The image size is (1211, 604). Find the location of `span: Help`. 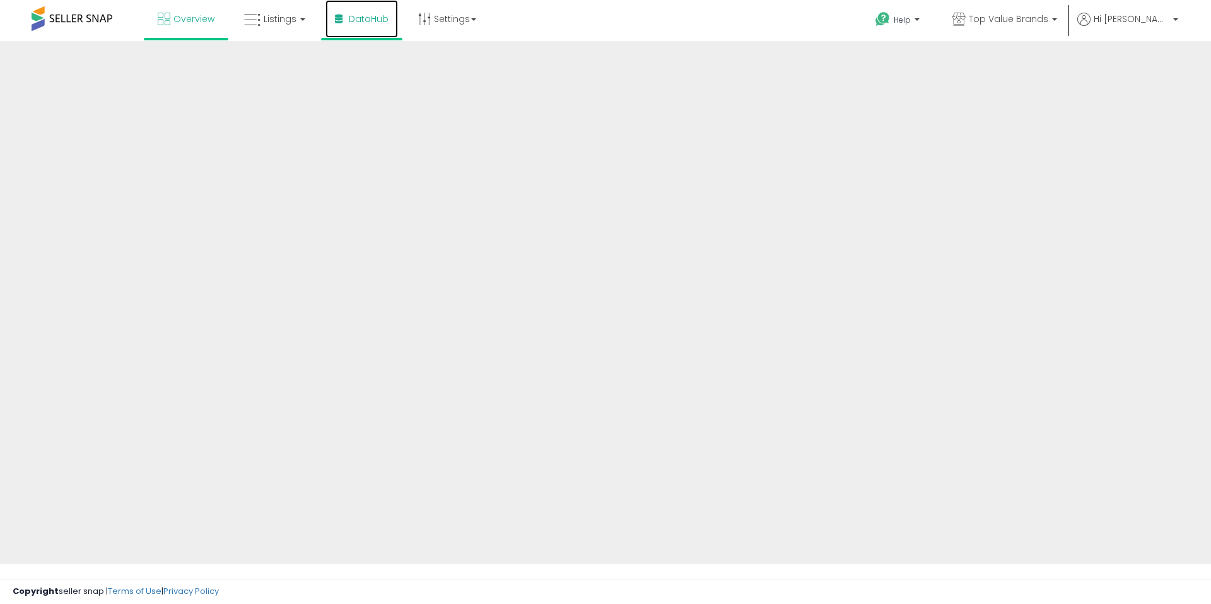

span: Help is located at coordinates (902, 20).